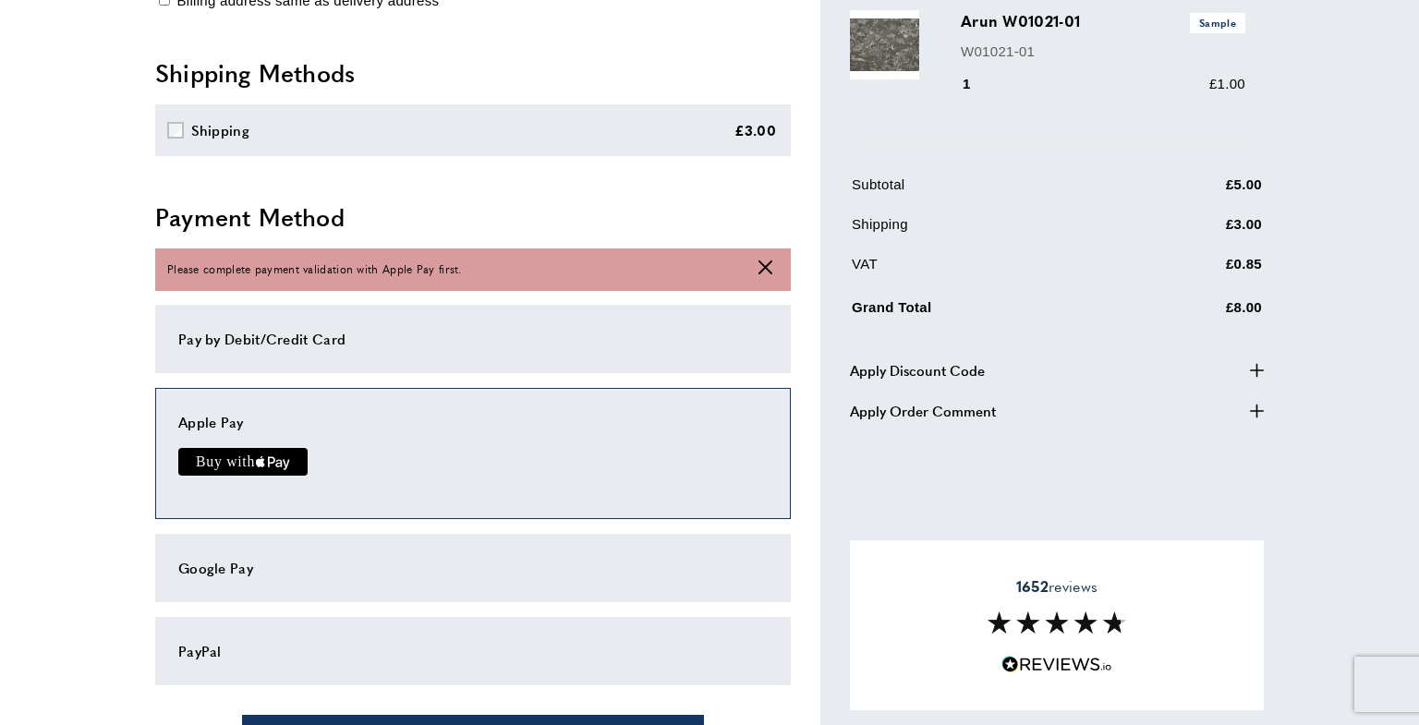 Image resolution: width=1419 pixels, height=725 pixels. I want to click on h3: Arun W01021-01, so click(1103, 21).